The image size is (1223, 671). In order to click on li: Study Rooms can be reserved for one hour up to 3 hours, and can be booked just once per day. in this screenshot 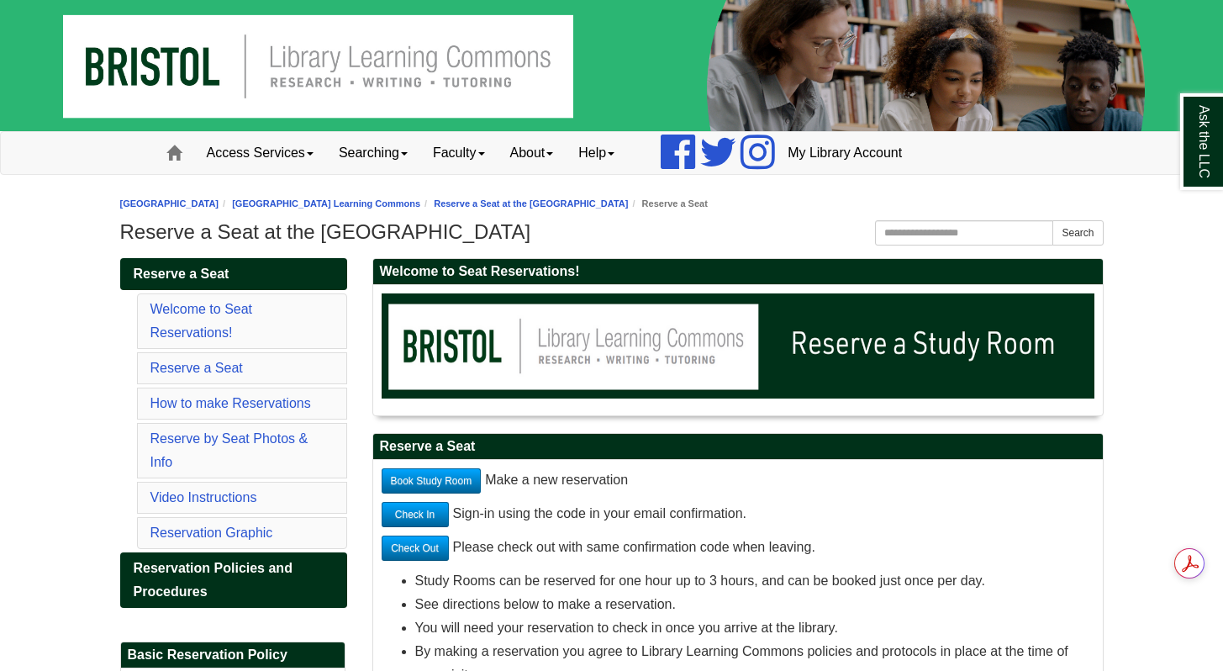, I will do `click(755, 581)`.